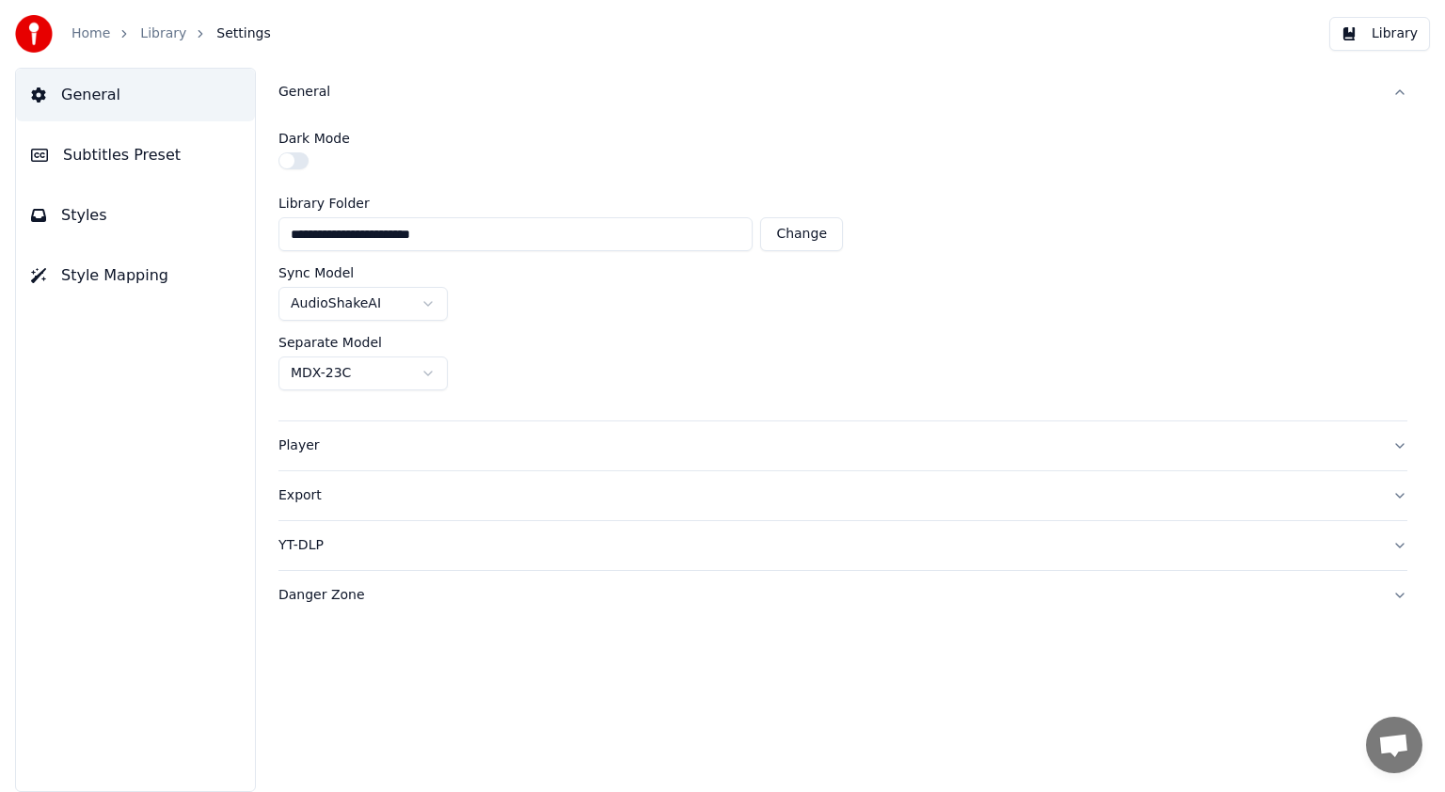  I want to click on button: Danger Zone, so click(843, 596).